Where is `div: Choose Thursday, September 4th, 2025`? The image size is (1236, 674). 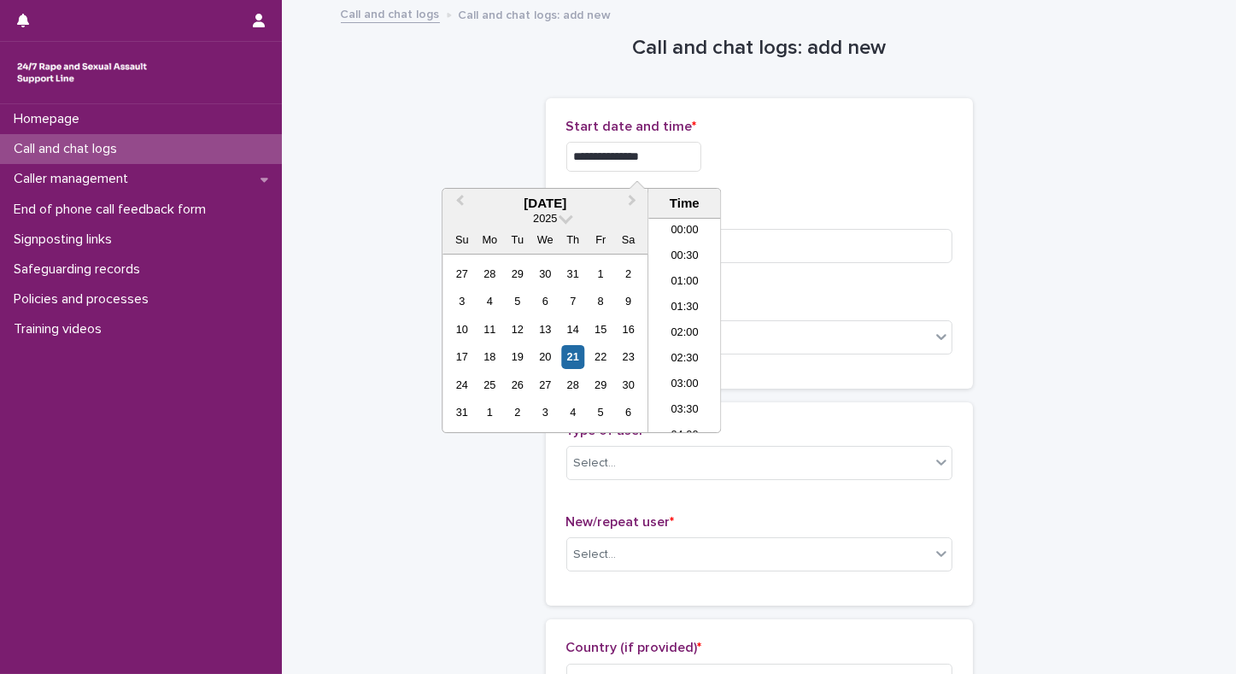
div: Choose Thursday, September 4th, 2025 is located at coordinates (573, 412).